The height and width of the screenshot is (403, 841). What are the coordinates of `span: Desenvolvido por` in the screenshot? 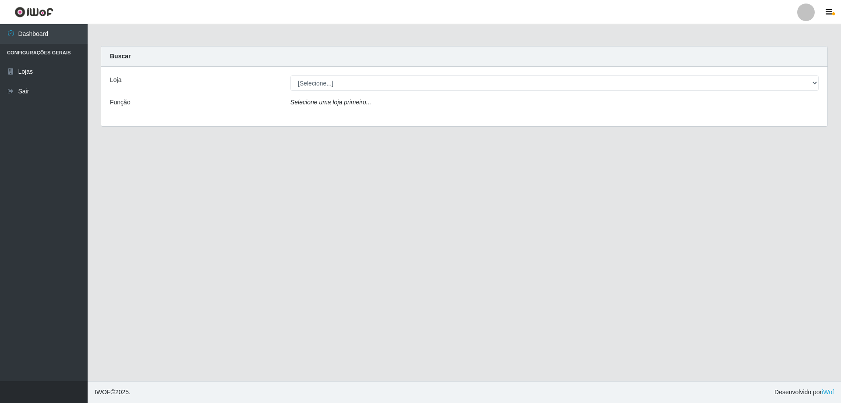 It's located at (804, 392).